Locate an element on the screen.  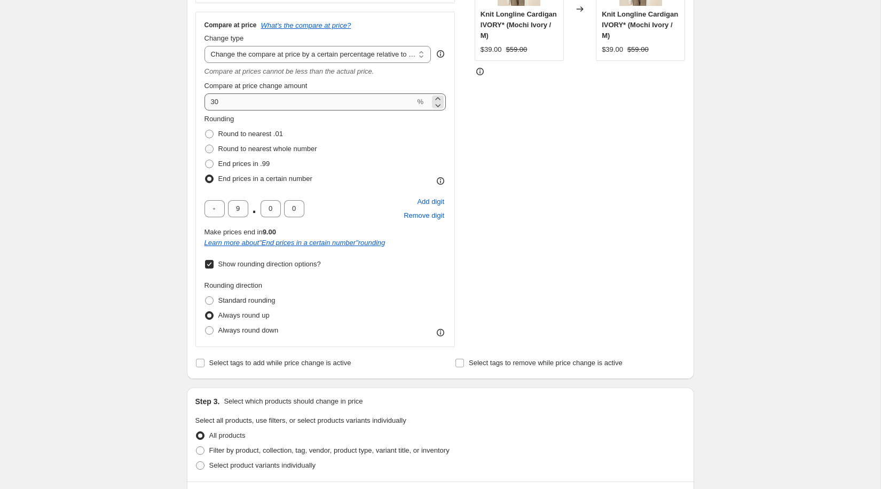
i: Learn more about " End prices in a certain number " rounding is located at coordinates (295, 242).